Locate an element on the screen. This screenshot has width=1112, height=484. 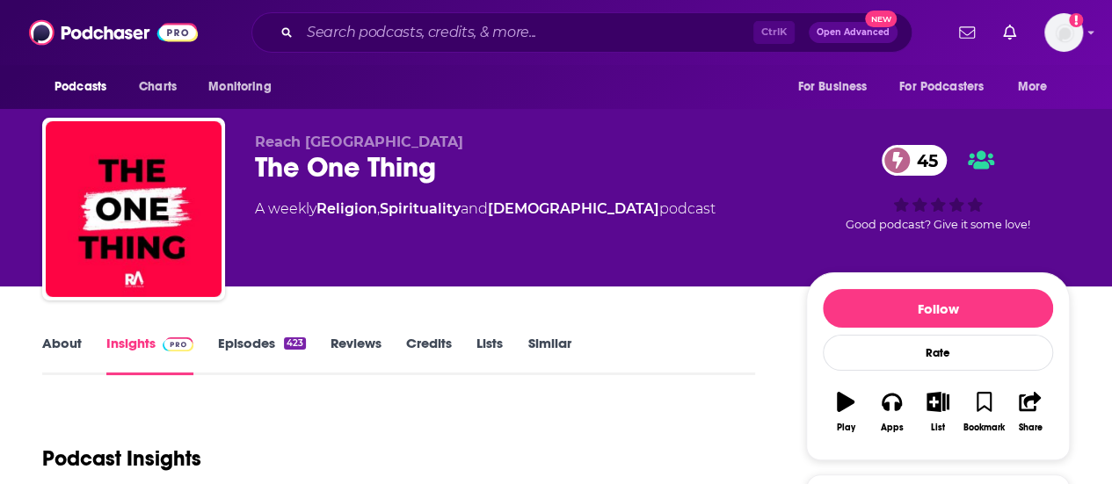
a: About is located at coordinates (62, 355).